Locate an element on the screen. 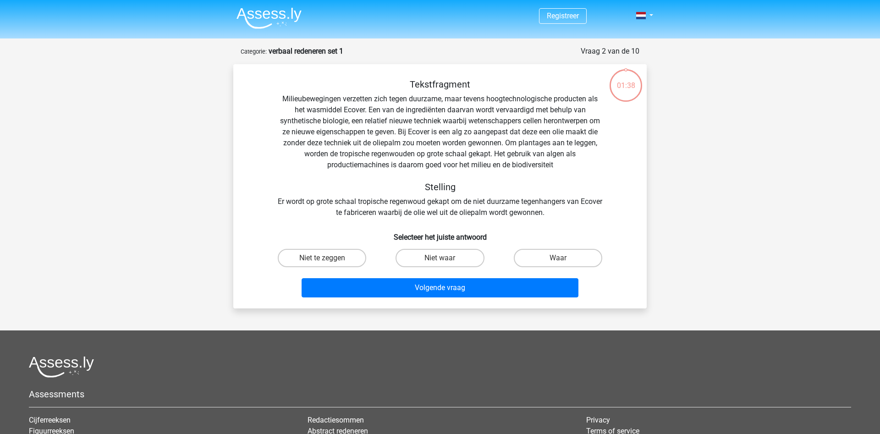 This screenshot has height=434, width=880. img: Assessly is located at coordinates (269, 18).